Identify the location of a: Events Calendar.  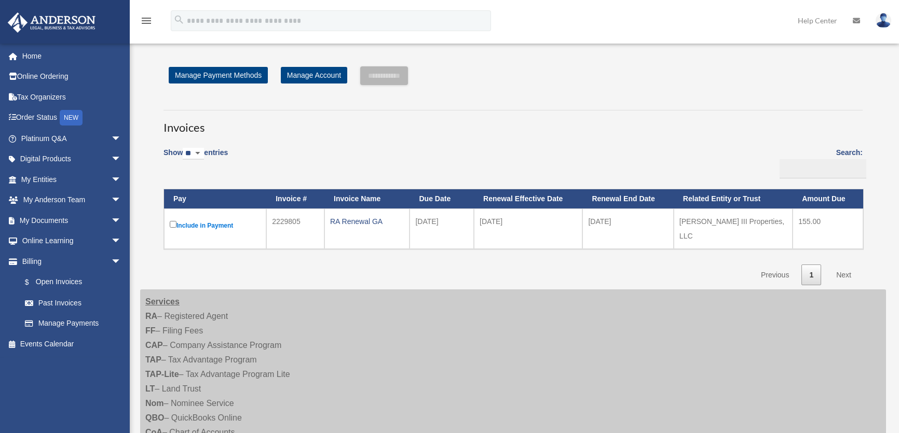
(72, 344).